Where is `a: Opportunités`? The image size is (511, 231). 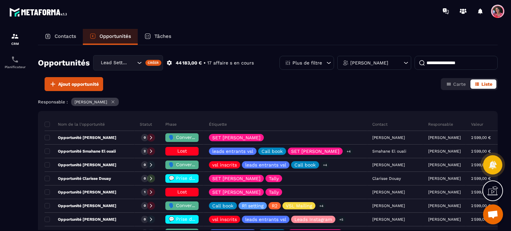
a: Opportunités is located at coordinates (110, 37).